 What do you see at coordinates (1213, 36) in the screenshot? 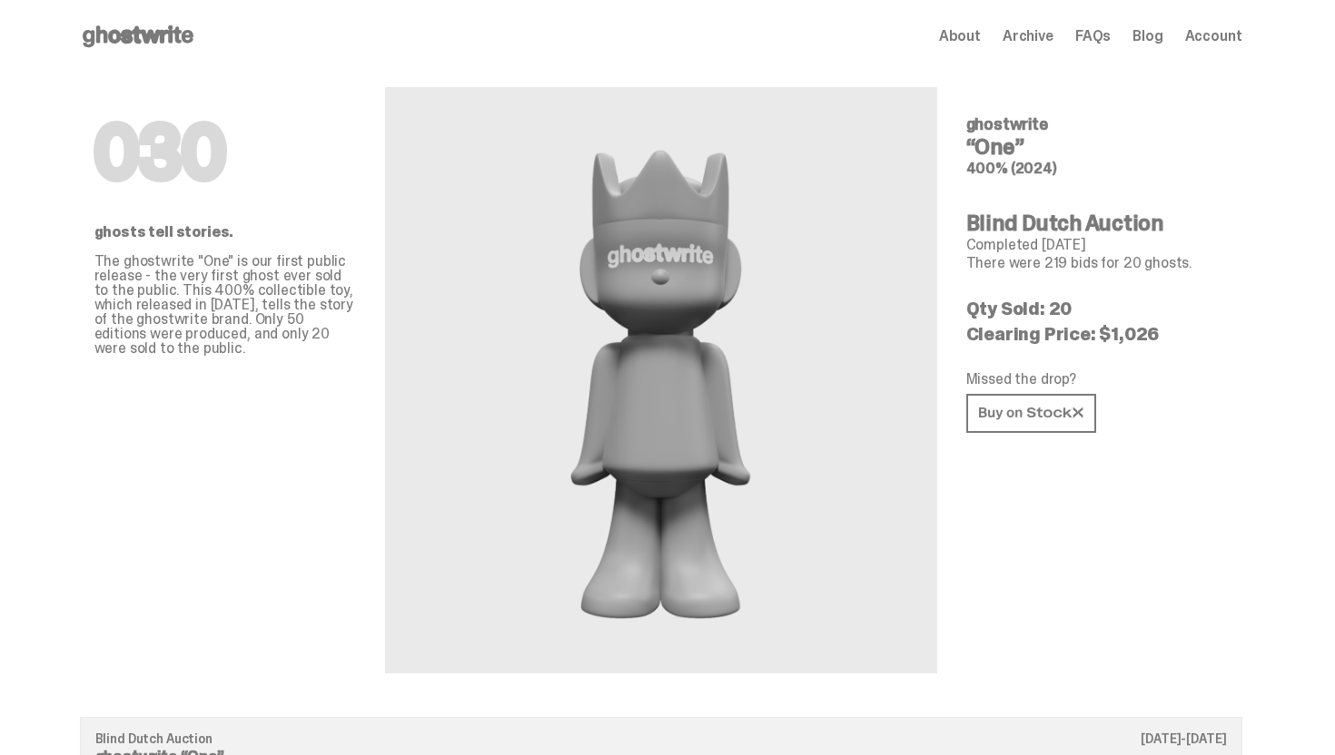
I see `span: Account` at bounding box center [1213, 36].